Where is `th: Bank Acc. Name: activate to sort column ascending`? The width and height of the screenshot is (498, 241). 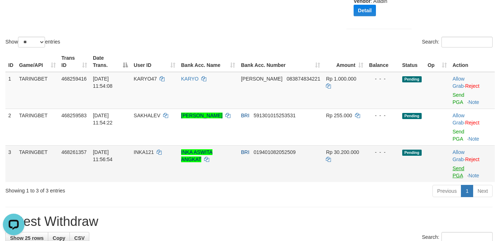 th: Bank Acc. Name: activate to sort column ascending is located at coordinates (208, 62).